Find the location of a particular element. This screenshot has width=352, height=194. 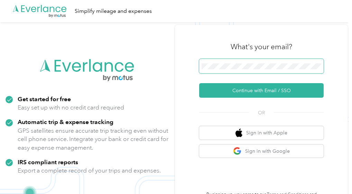

p: GPS satellites ensure accurate trip tracking even without cell phone service. Integrate your bank... is located at coordinates (93, 139).